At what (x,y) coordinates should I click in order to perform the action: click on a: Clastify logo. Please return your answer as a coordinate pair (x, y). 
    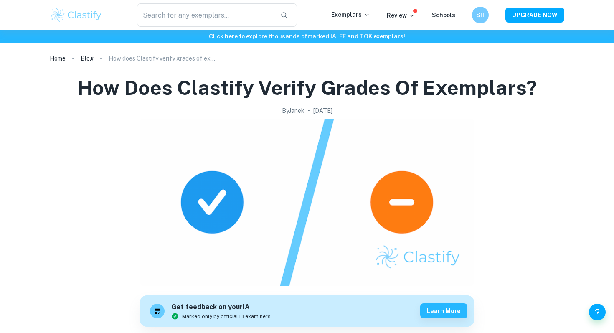
    Looking at the image, I should click on (76, 15).